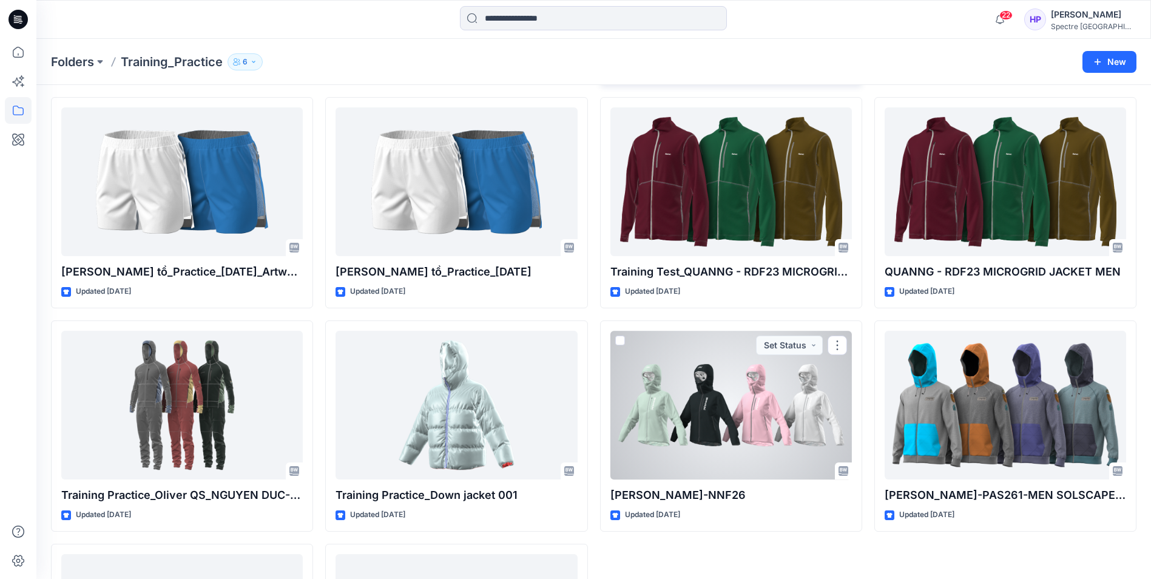  Describe the element at coordinates (731, 181) in the screenshot. I see `a: Training Test_QUANNG - RDF23 MICROGRID JACKET MEN` at that location.